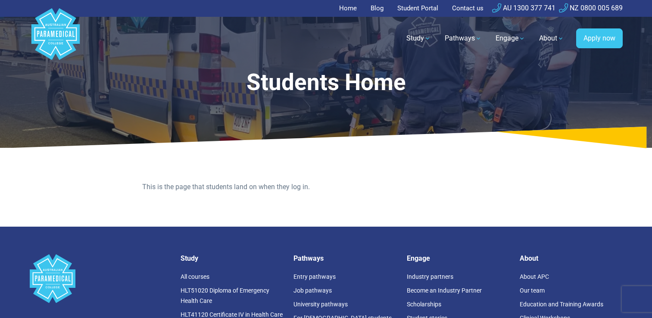 The image size is (652, 318). I want to click on a: Engage, so click(510, 38).